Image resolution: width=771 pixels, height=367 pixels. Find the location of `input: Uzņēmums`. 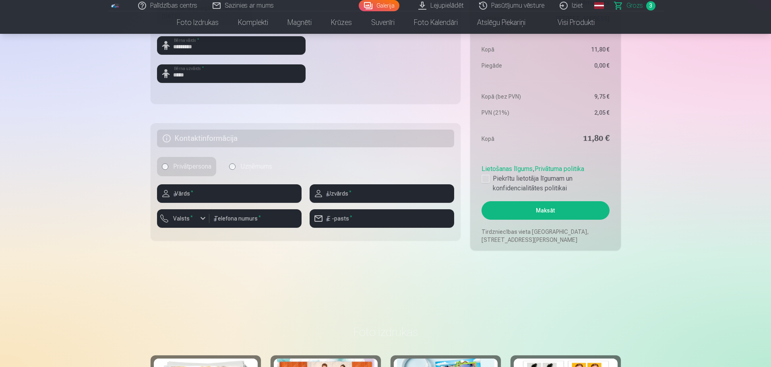

input: Uzņēmums is located at coordinates (232, 167).